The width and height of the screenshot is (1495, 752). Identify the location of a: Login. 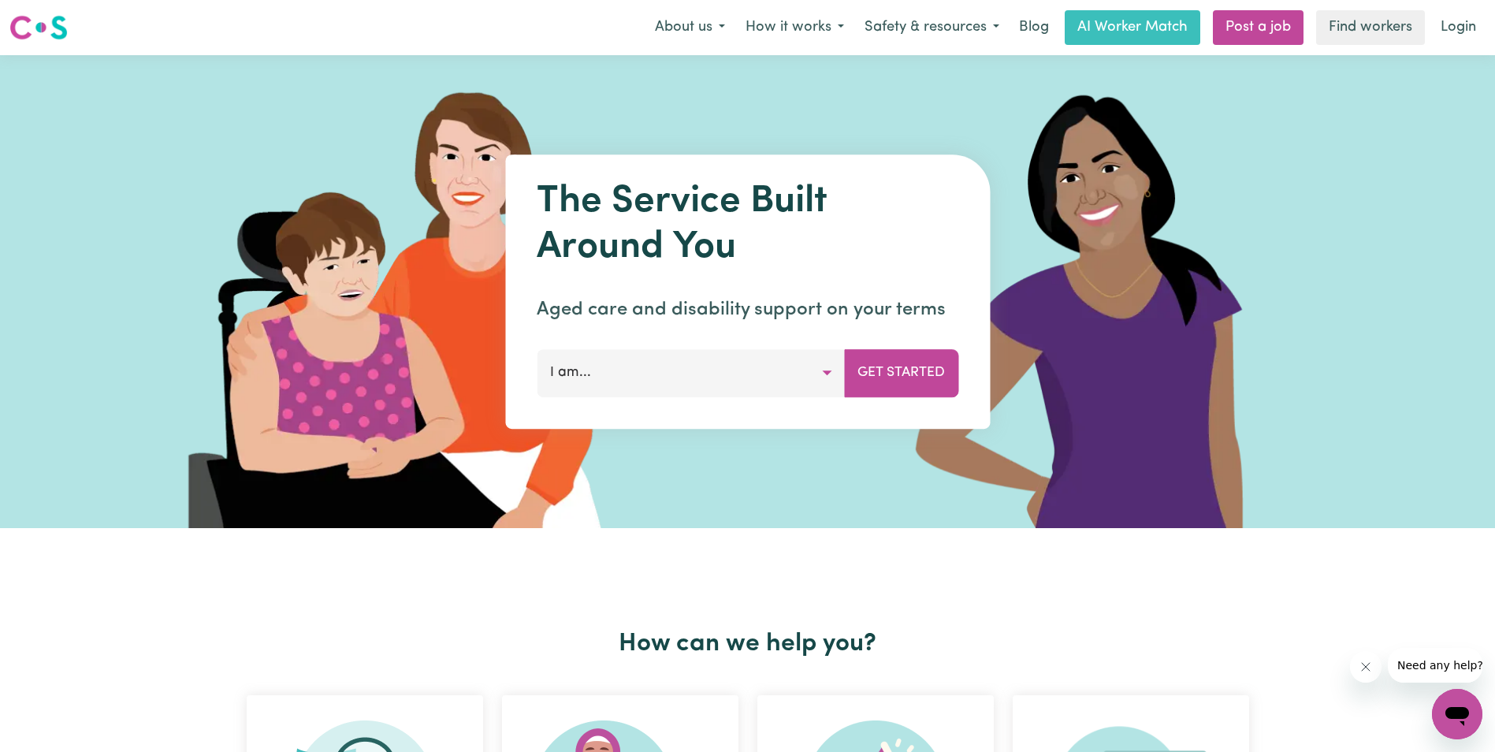
(1458, 28).